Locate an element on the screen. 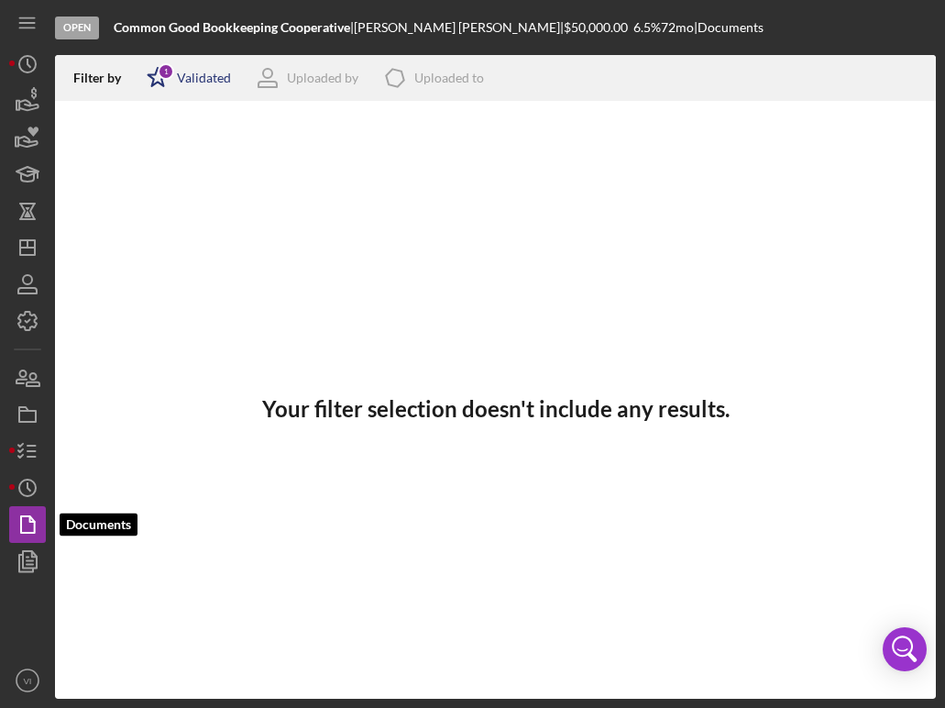  div: $50,000.00 is located at coordinates (599, 28).